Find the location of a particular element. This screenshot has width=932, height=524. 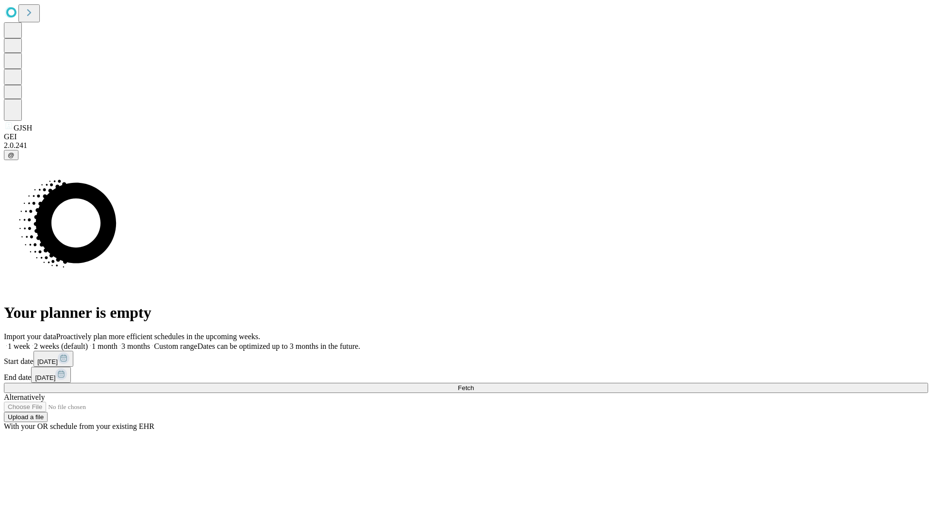

h1: Your planner is empty is located at coordinates (466, 312).